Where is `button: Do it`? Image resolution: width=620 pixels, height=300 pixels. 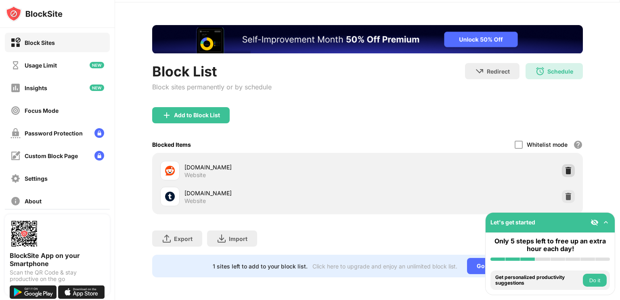
button: Do it is located at coordinates (595, 280).